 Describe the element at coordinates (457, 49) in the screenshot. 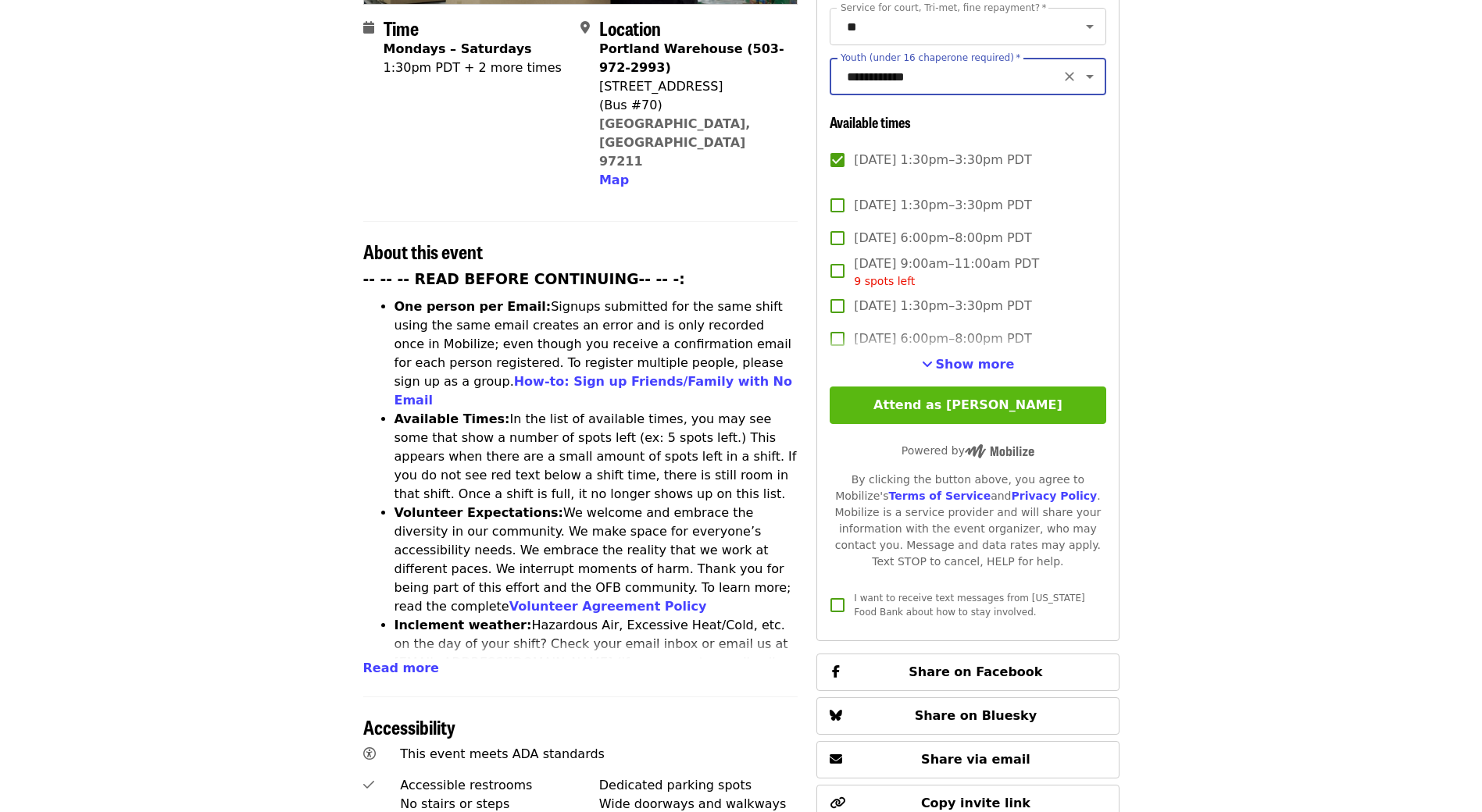

I see `strong: Mondays – Saturdays` at that location.